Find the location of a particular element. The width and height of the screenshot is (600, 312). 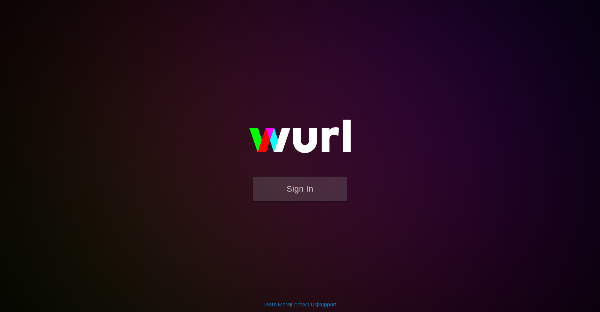

a: Contact Us is located at coordinates (304, 304).